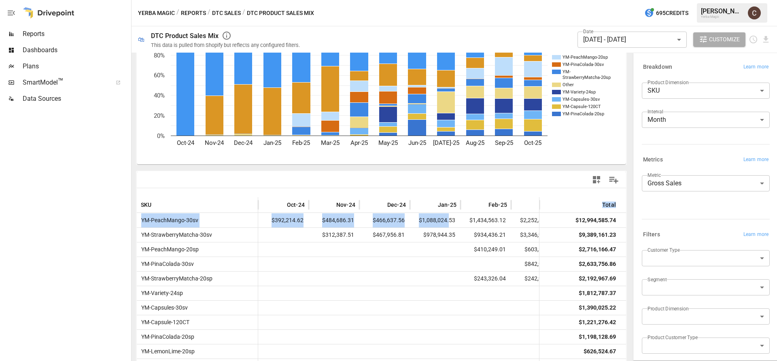 Image resolution: width=777 pixels, height=361 pixels. What do you see at coordinates (532, 143) in the screenshot?
I see `text: Oct-25` at bounding box center [532, 143].